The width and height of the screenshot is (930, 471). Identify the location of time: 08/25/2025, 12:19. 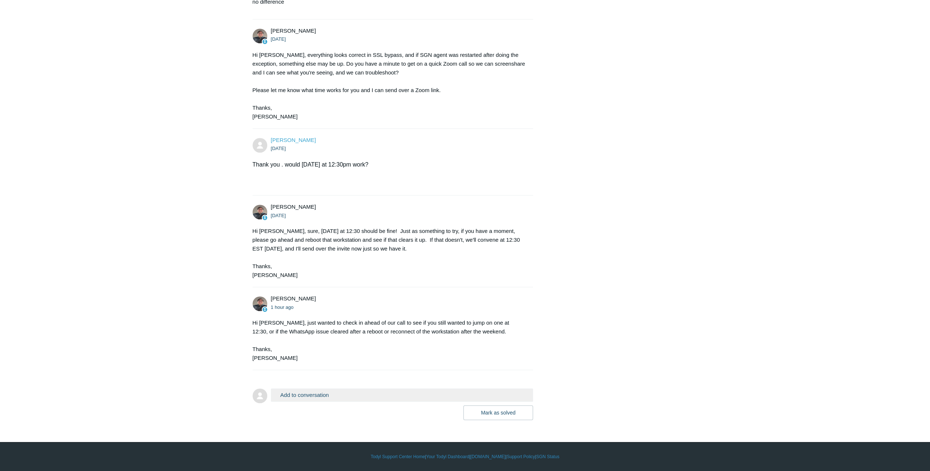
(282, 307).